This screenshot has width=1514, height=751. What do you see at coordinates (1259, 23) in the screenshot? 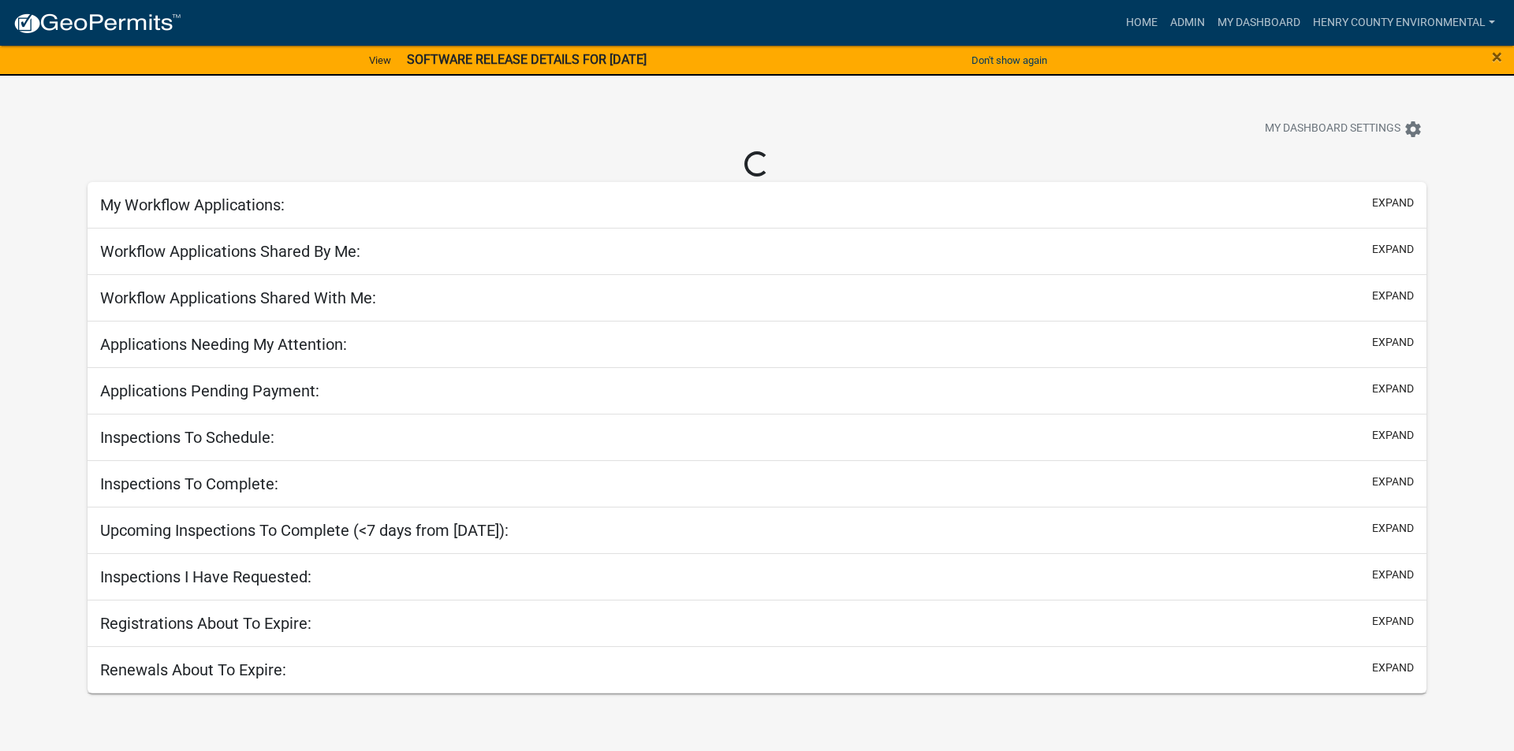
I see `a: My Dashboard` at bounding box center [1259, 23].